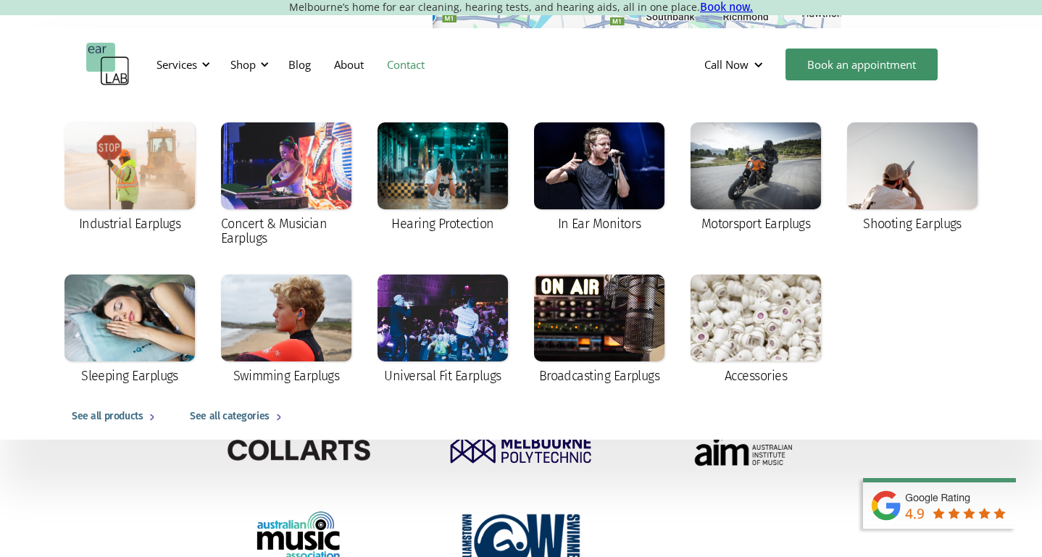  Describe the element at coordinates (600, 331) in the screenshot. I see `a: Broadcasting Earplugs` at that location.